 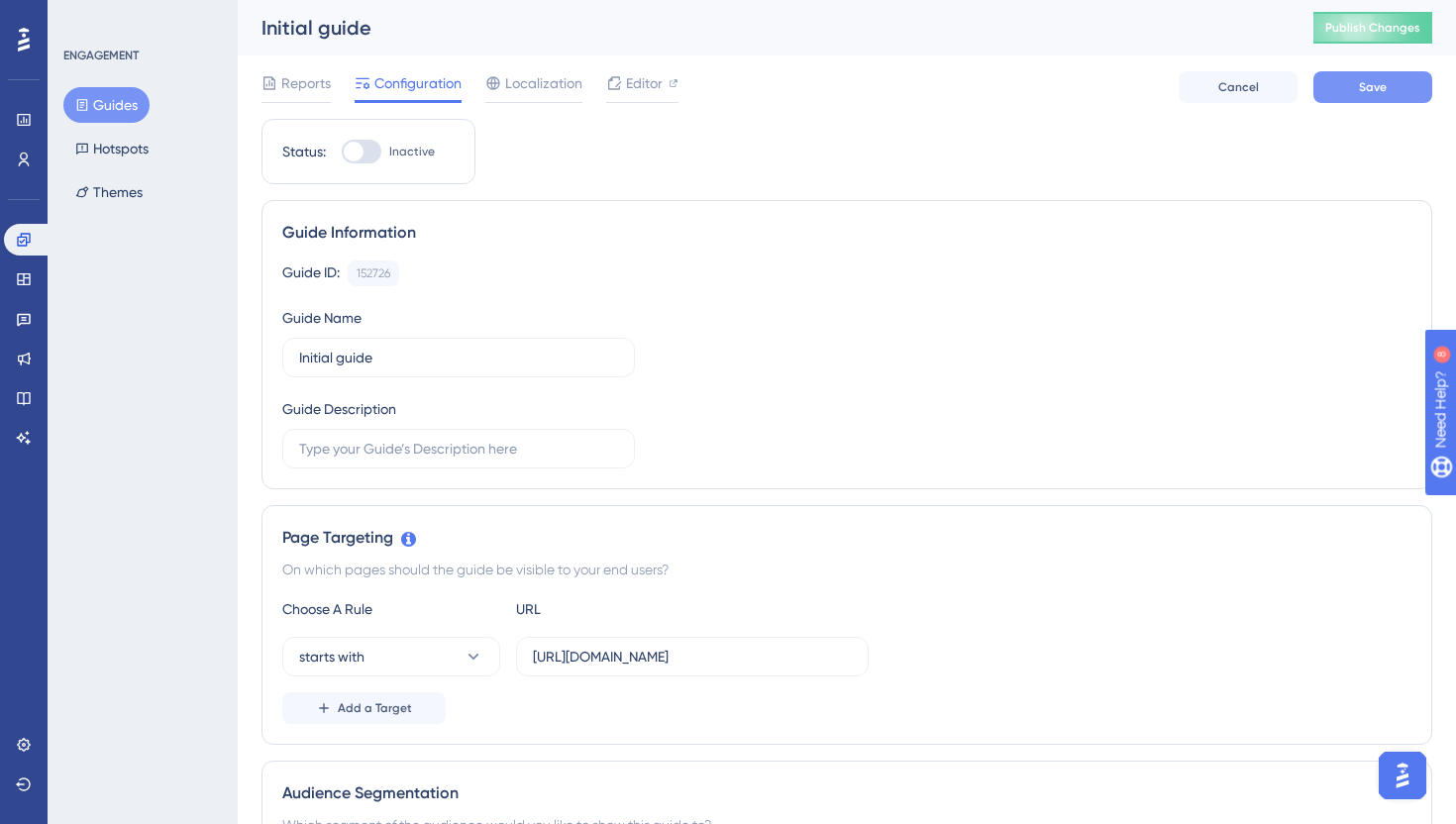 I want to click on div: Guide Name, so click(x=321, y=318).